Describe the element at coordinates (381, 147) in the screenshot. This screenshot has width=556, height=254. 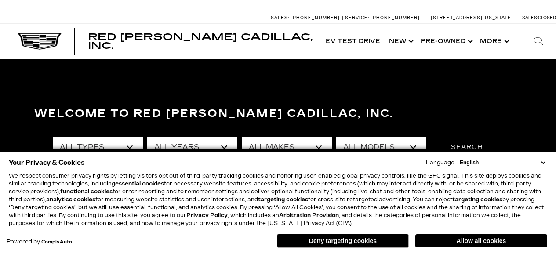
I see `select: Filter by model` at that location.